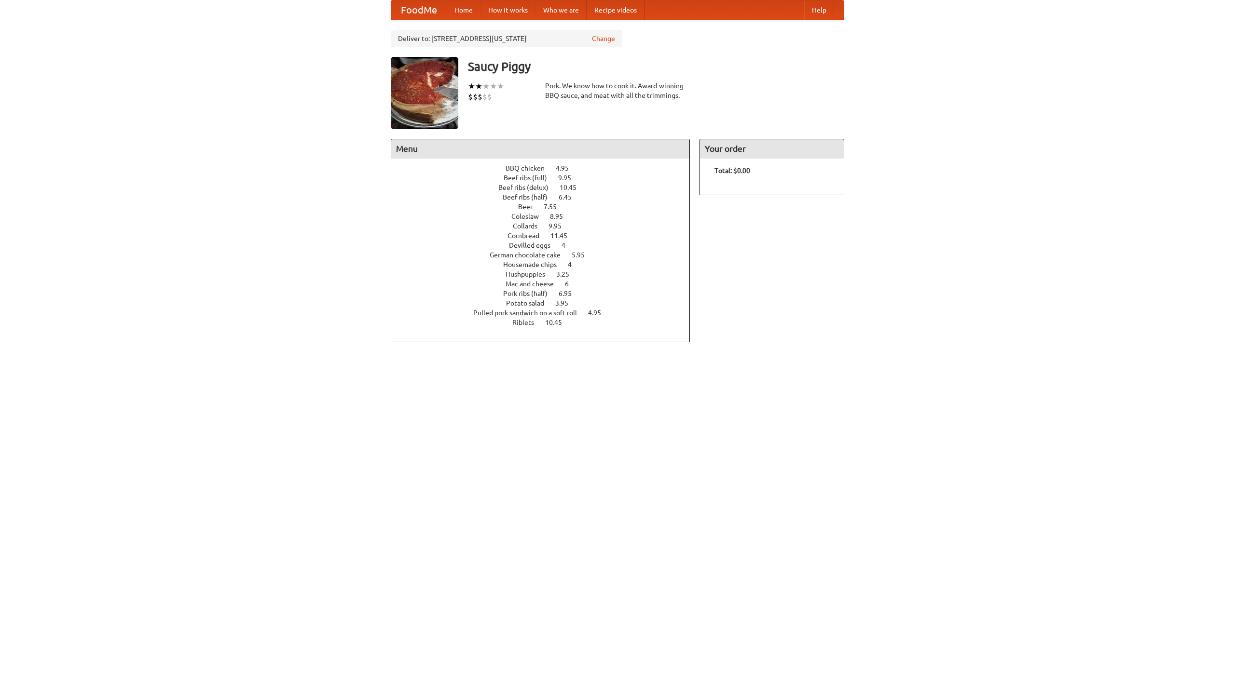  What do you see at coordinates (615, 10) in the screenshot?
I see `a: Recipe videos` at bounding box center [615, 10].